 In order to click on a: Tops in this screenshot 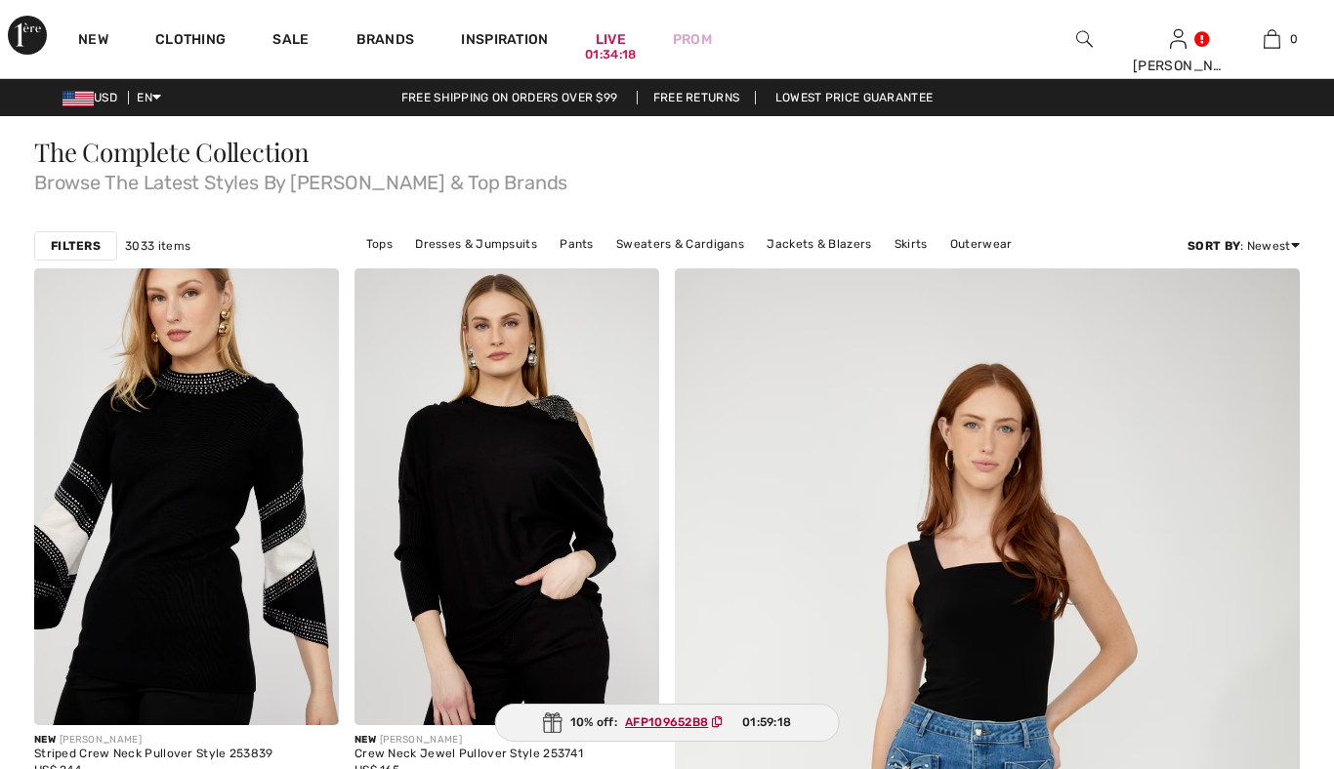, I will do `click(379, 244)`.